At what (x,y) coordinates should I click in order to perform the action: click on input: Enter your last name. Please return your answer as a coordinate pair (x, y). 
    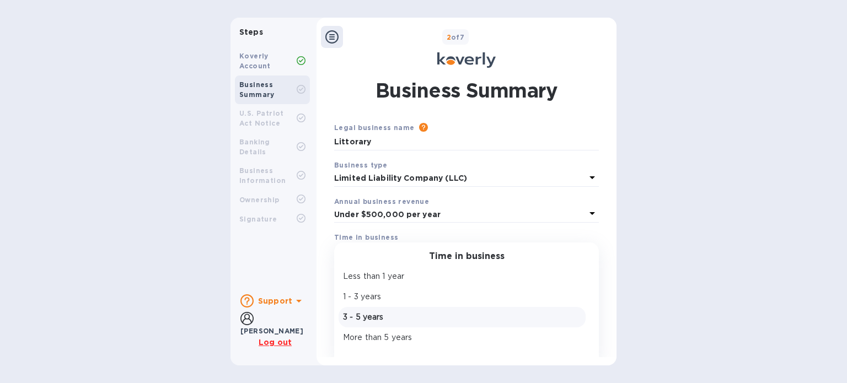
    Looking at the image, I should click on (461, 170).